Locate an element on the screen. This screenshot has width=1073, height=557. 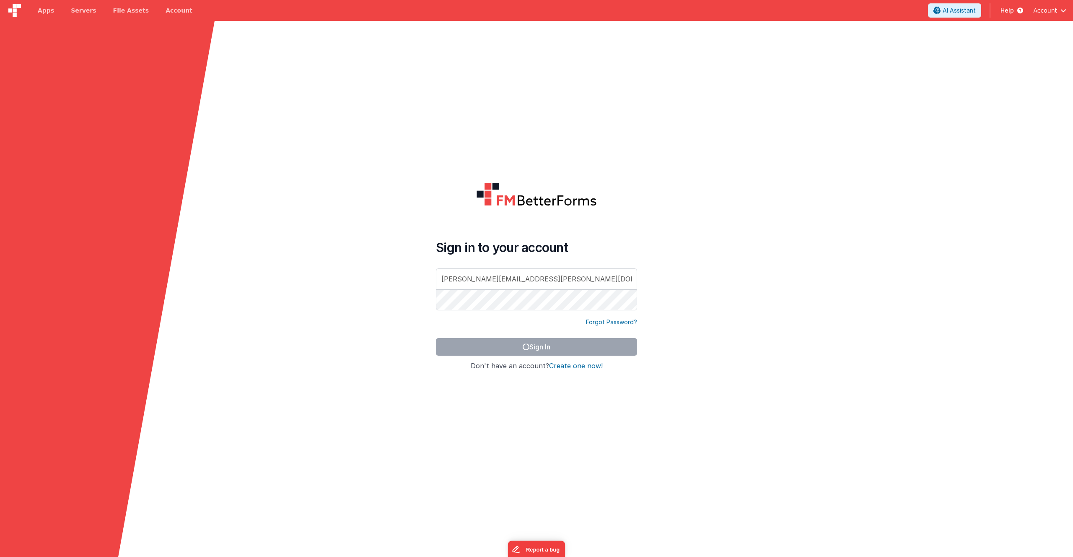
button: Create one now! is located at coordinates (576, 366).